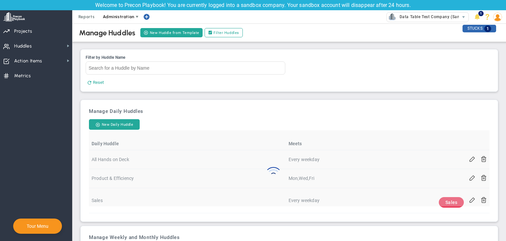  Describe the element at coordinates (171, 33) in the screenshot. I see `button: New Huddle from Template` at that location.